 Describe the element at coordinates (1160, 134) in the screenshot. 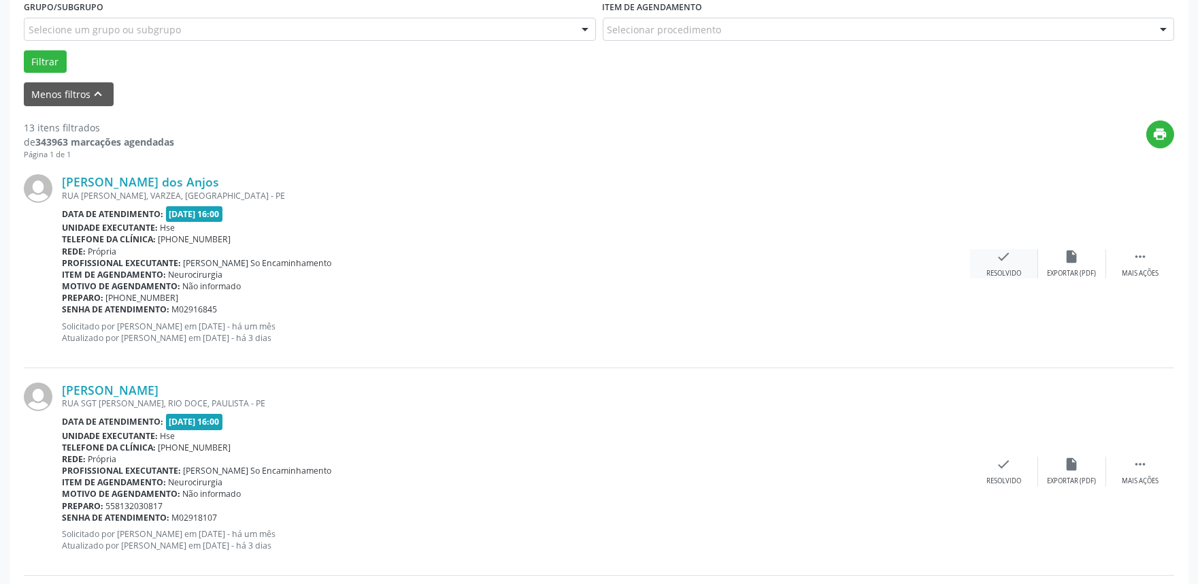

I see `button: print` at that location.